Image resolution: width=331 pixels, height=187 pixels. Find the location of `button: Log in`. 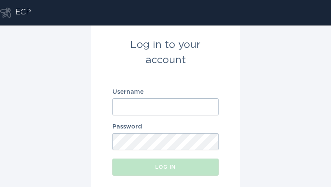

button: Log in is located at coordinates (165, 167).